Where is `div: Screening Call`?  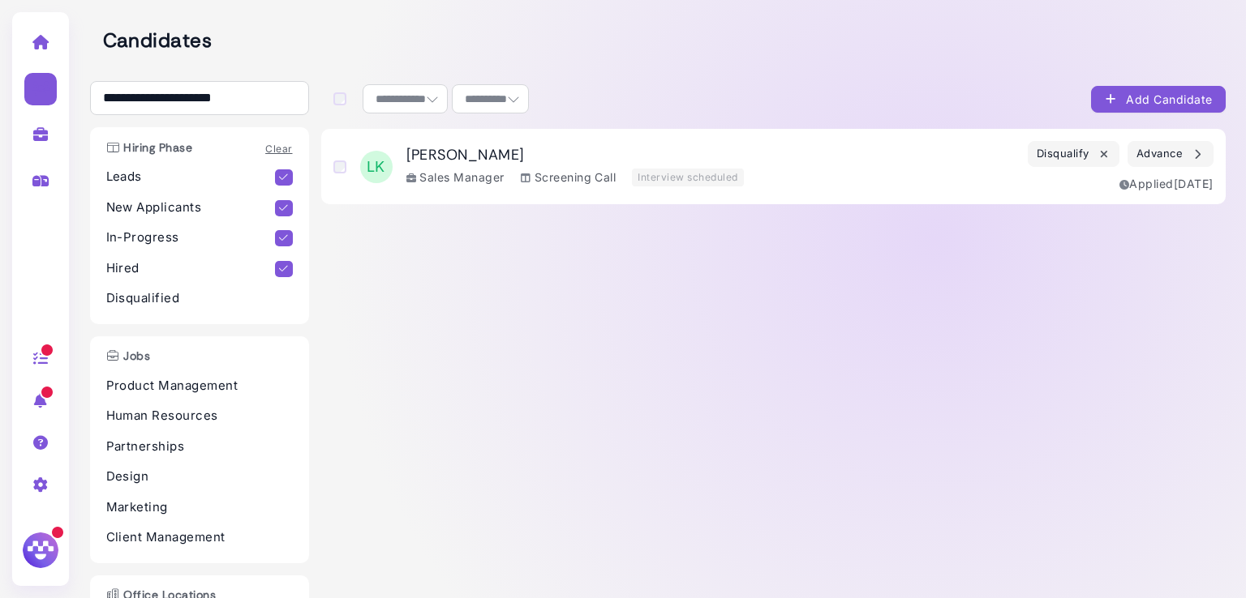 div: Screening Call is located at coordinates (568, 177).